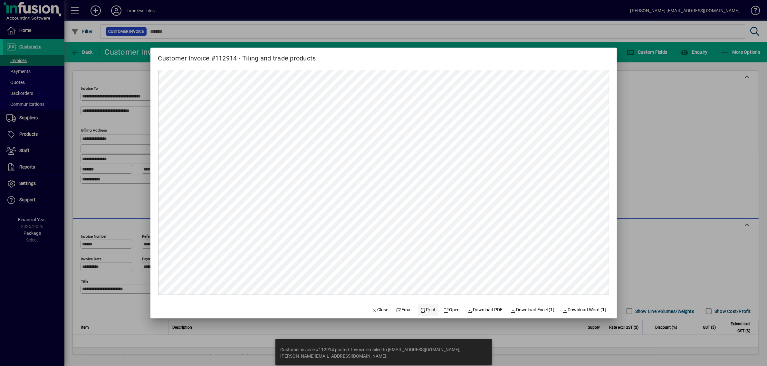  What do you see at coordinates (532, 310) in the screenshot?
I see `button: Download Excel (1)` at bounding box center [532, 310].